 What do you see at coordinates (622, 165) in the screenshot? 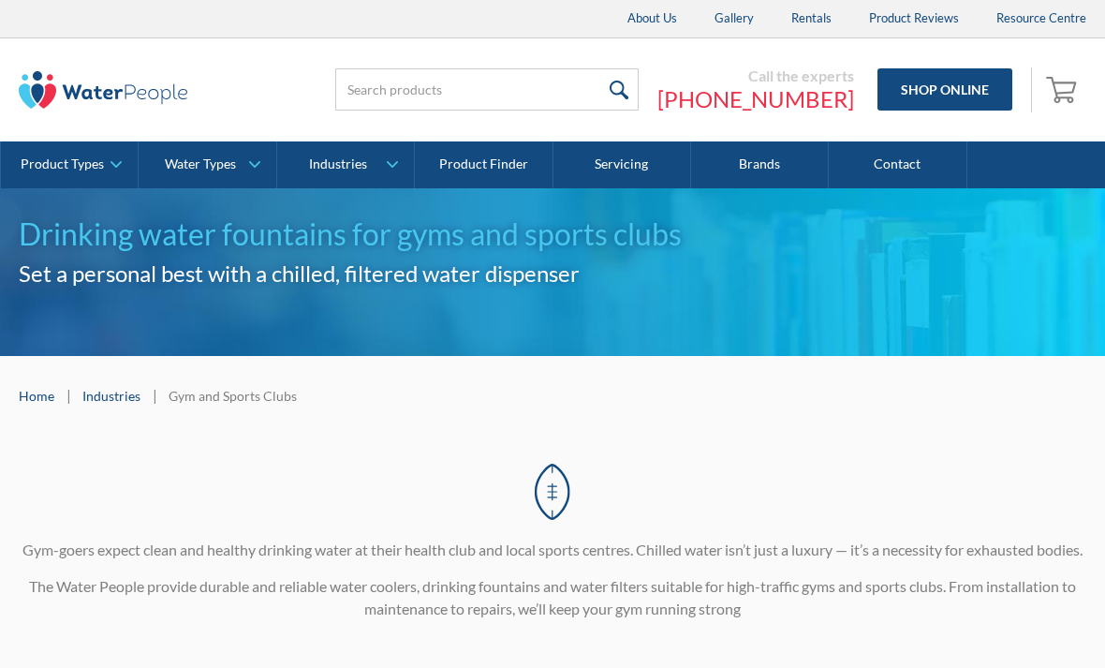
I see `a: Servicing` at bounding box center [622, 165].